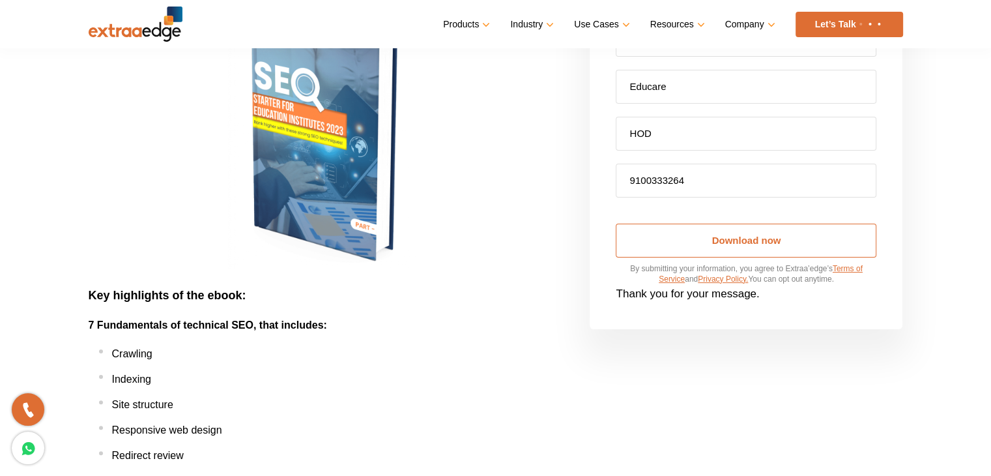  I want to click on a: Let’s Talk, so click(849, 24).